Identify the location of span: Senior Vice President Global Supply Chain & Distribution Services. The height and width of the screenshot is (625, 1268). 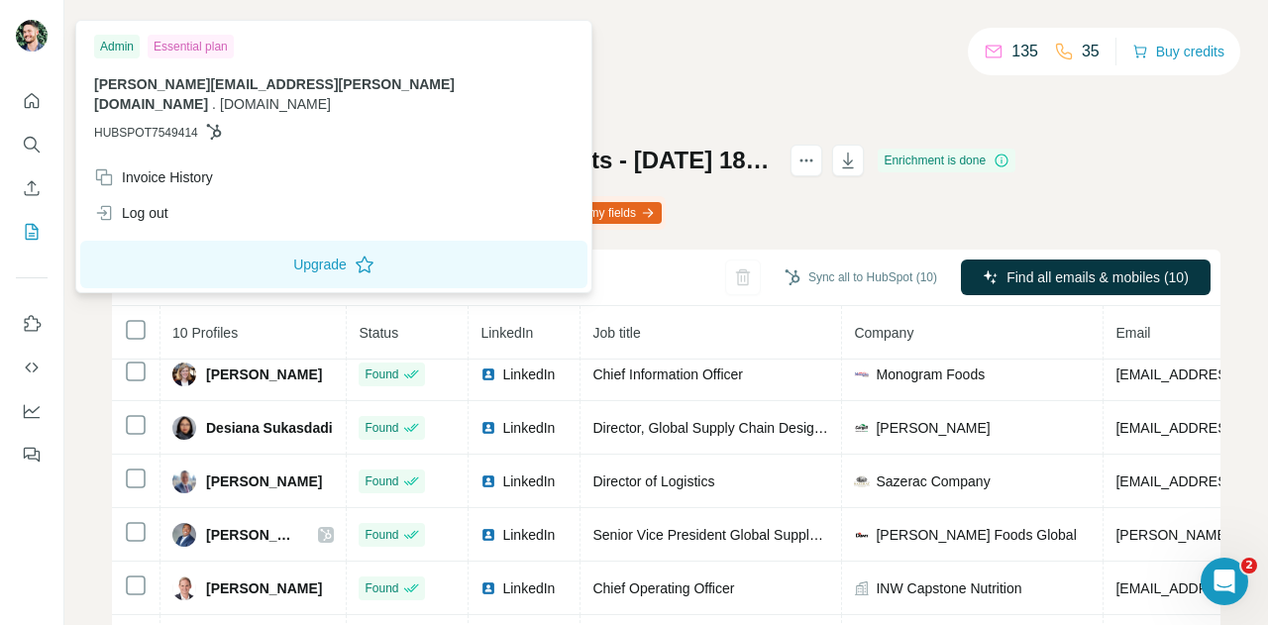
(795, 535).